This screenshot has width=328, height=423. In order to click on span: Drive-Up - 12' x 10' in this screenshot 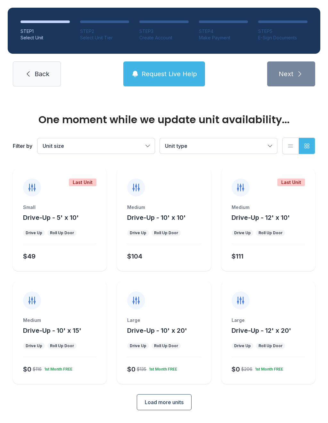, I will do `click(260, 217)`.